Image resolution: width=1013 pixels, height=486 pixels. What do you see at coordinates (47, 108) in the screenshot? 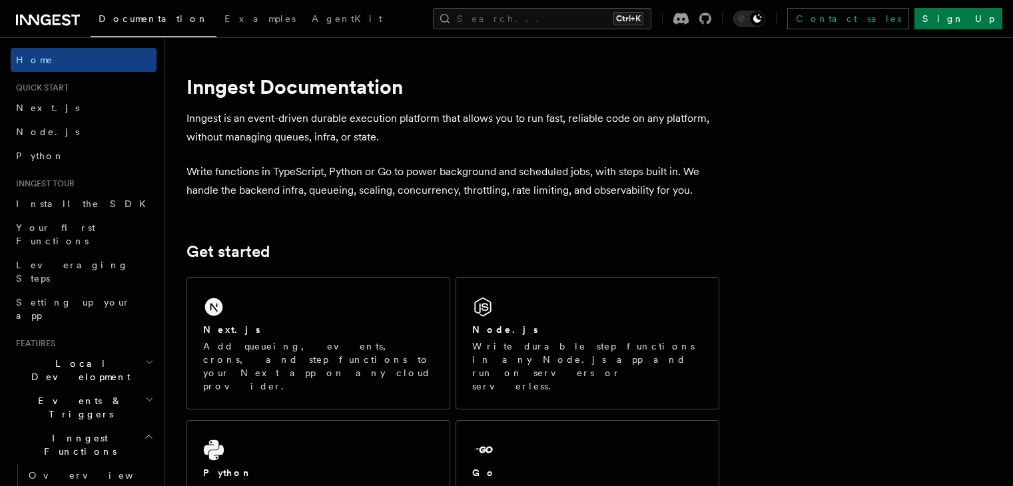
I see `span: Next.js` at bounding box center [47, 108].